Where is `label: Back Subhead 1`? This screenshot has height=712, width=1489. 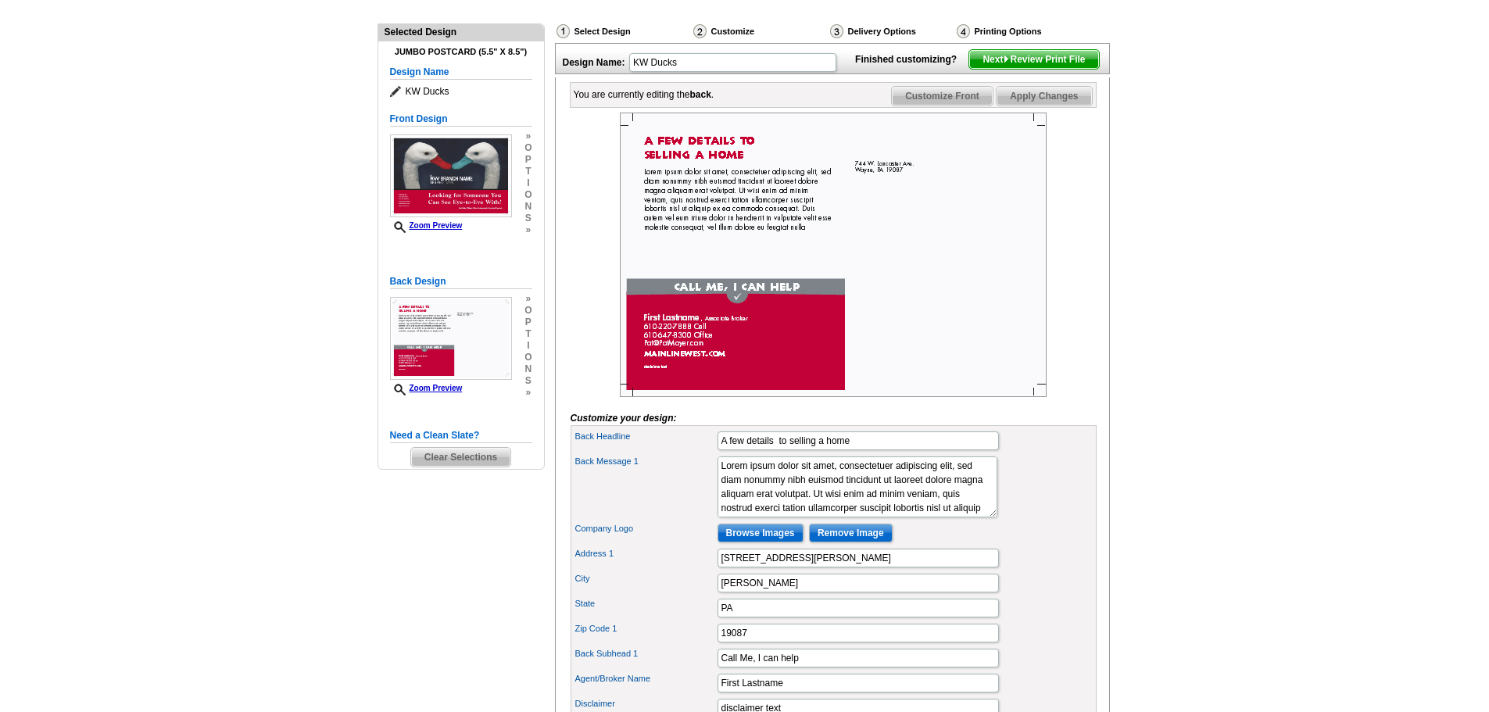
label: Back Subhead 1 is located at coordinates (646, 654).